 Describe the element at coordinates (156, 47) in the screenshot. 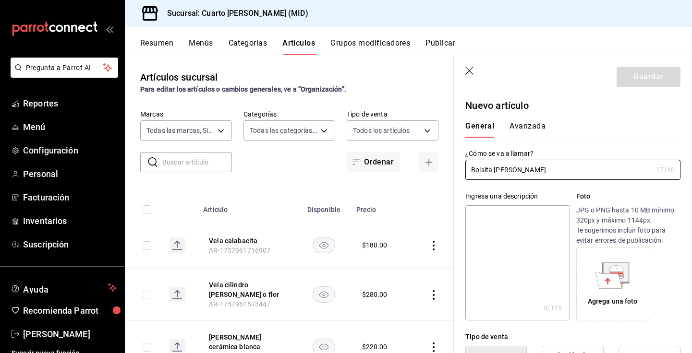

I see `button: Resumen` at that location.